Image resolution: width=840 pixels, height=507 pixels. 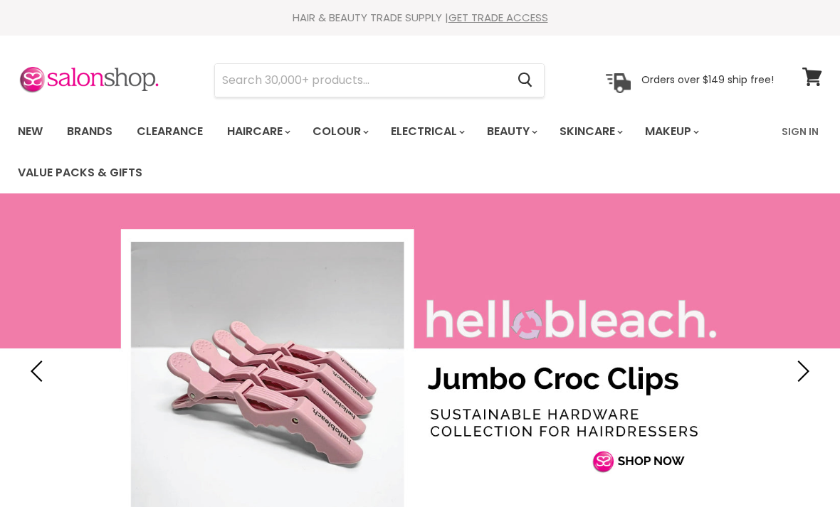 What do you see at coordinates (39, 371) in the screenshot?
I see `button: Previous` at bounding box center [39, 371].